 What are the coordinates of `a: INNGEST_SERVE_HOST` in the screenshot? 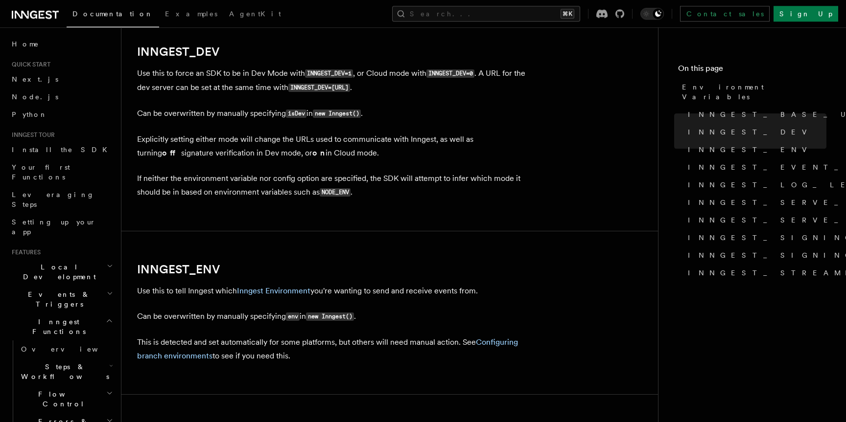 It's located at (755, 203).